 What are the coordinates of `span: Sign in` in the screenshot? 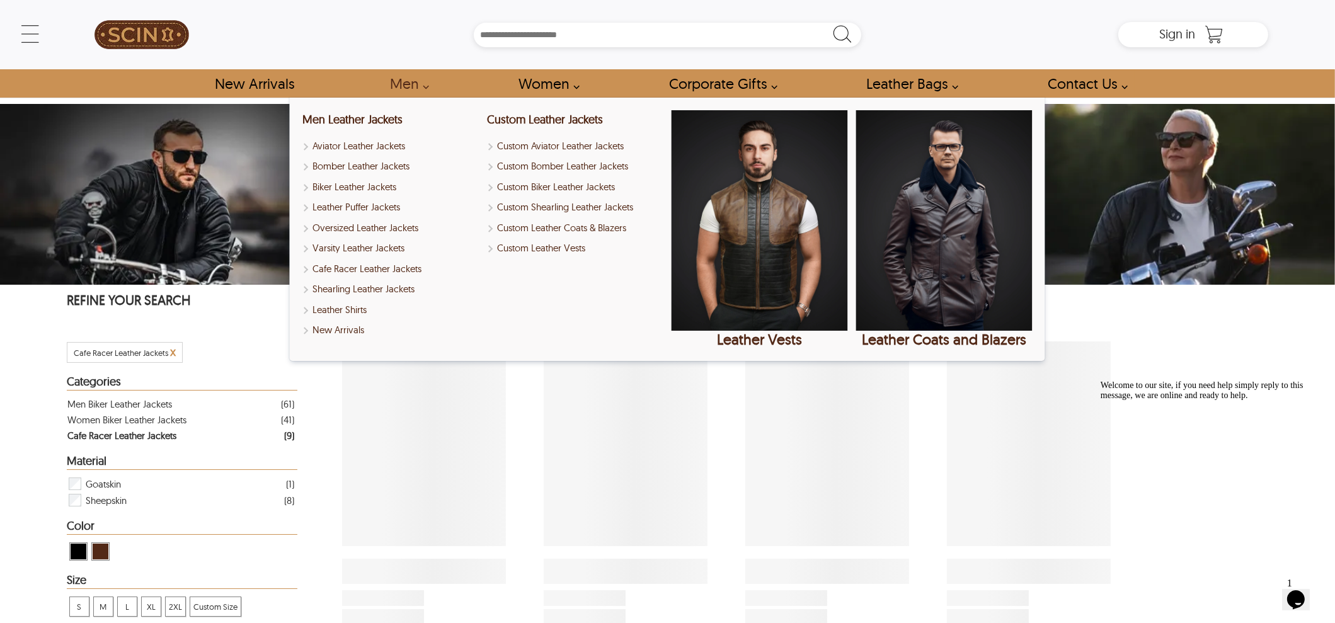 It's located at (1176, 33).